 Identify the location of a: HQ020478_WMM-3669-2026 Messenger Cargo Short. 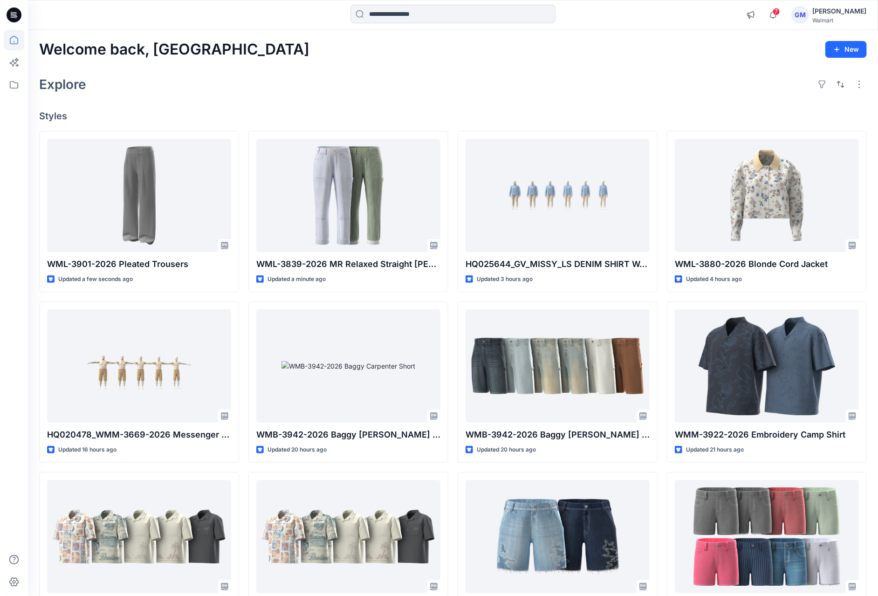
(139, 366).